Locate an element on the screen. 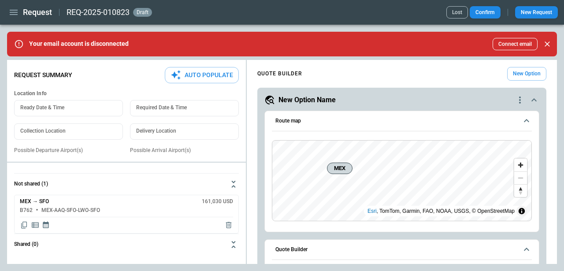  div: , TomTom, Garmin, FAO, NOAA, USGS, © OpenStreetMap is located at coordinates (441, 211).